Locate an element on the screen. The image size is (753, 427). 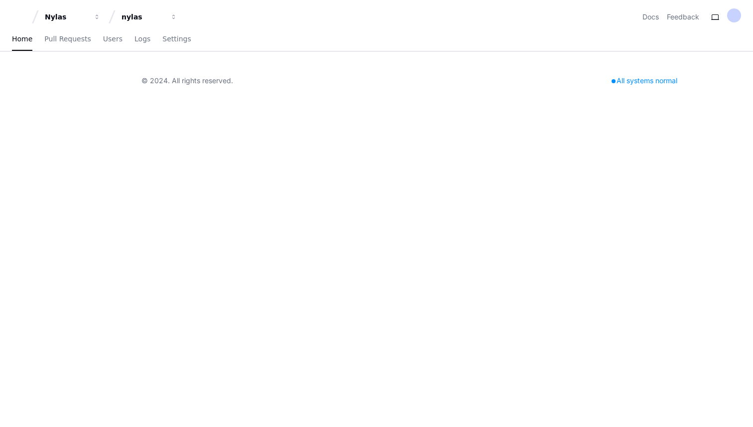
span: Logs is located at coordinates (143, 39).